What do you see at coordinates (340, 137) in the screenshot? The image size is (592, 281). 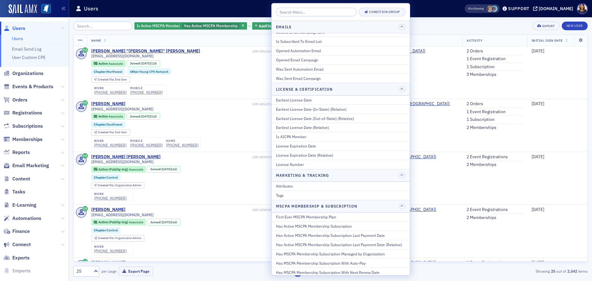 I see `div: Is AICPA Member` at bounding box center [340, 137].